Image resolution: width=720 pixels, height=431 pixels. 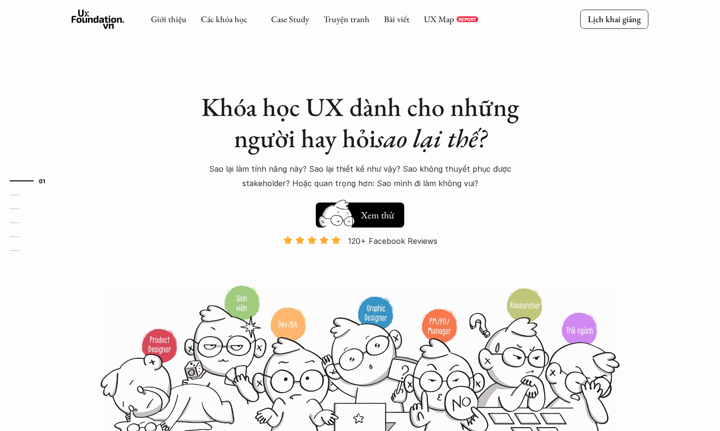 What do you see at coordinates (431, 138) in the screenshot?
I see `em: sao lại thế?` at bounding box center [431, 138].